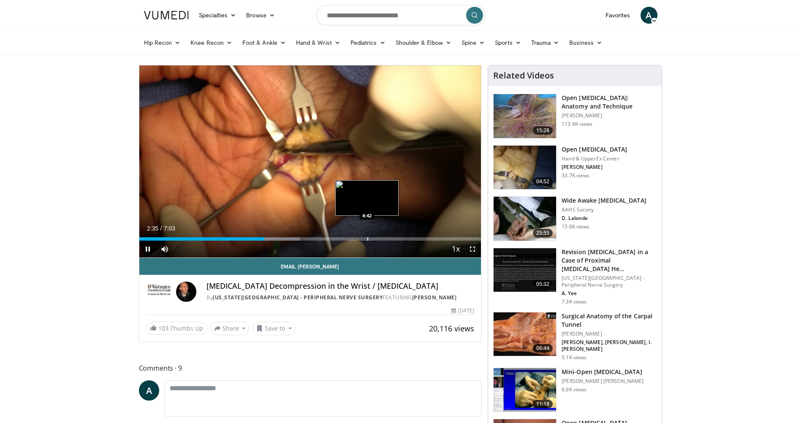  I want to click on video-js: Video Player, so click(310, 162).